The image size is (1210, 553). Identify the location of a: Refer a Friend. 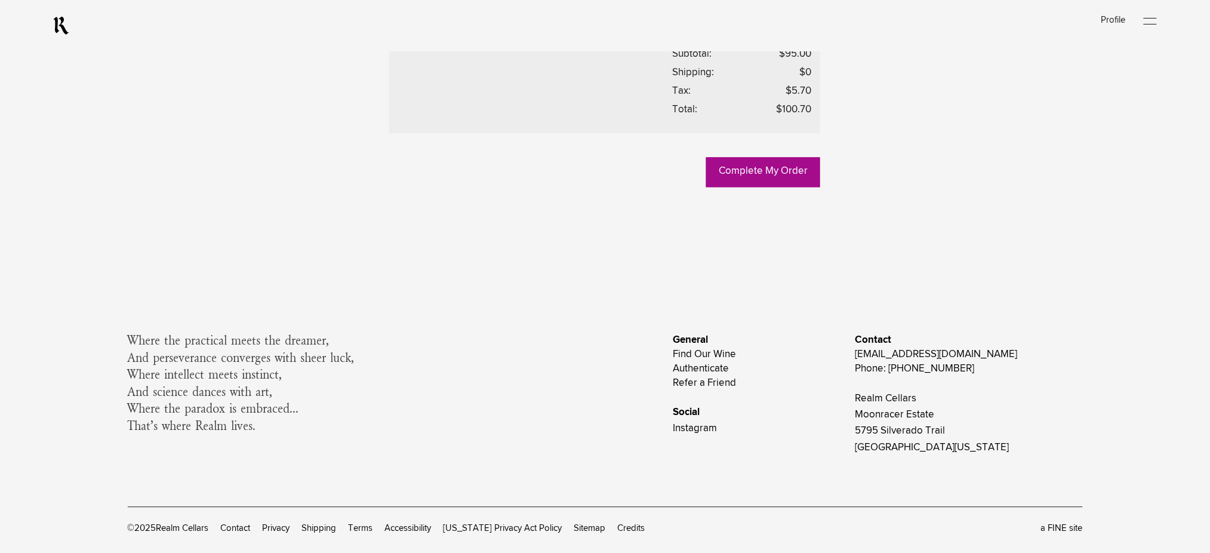
(705, 383).